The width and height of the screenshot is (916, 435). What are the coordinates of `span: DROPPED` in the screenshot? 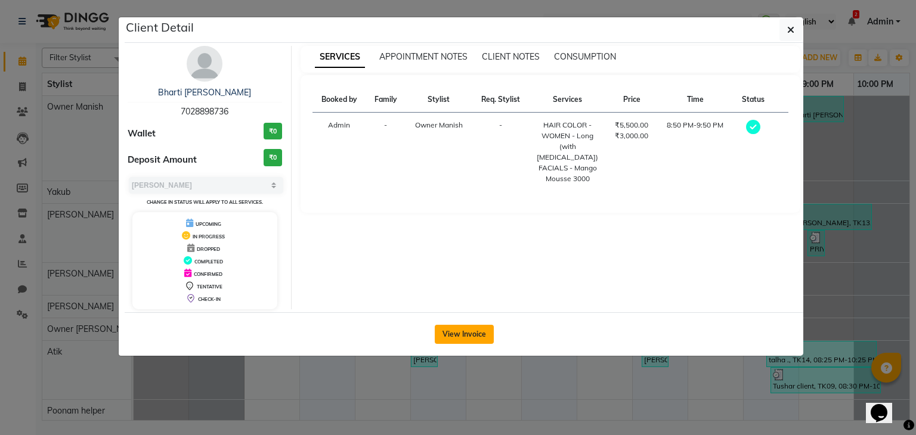 It's located at (208, 249).